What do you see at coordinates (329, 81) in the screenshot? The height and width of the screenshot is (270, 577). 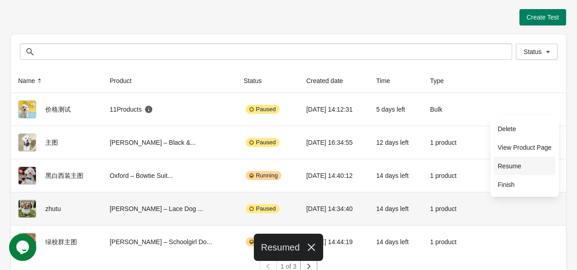 I see `button: Created date` at bounding box center [329, 81].